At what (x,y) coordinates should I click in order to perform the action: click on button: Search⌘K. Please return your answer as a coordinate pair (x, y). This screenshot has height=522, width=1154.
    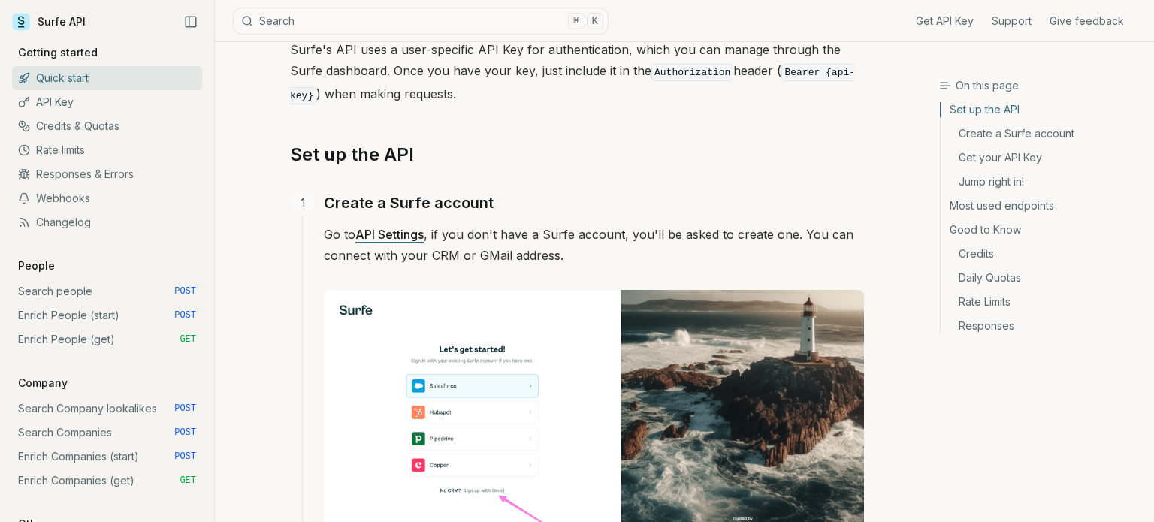
    Looking at the image, I should click on (421, 21).